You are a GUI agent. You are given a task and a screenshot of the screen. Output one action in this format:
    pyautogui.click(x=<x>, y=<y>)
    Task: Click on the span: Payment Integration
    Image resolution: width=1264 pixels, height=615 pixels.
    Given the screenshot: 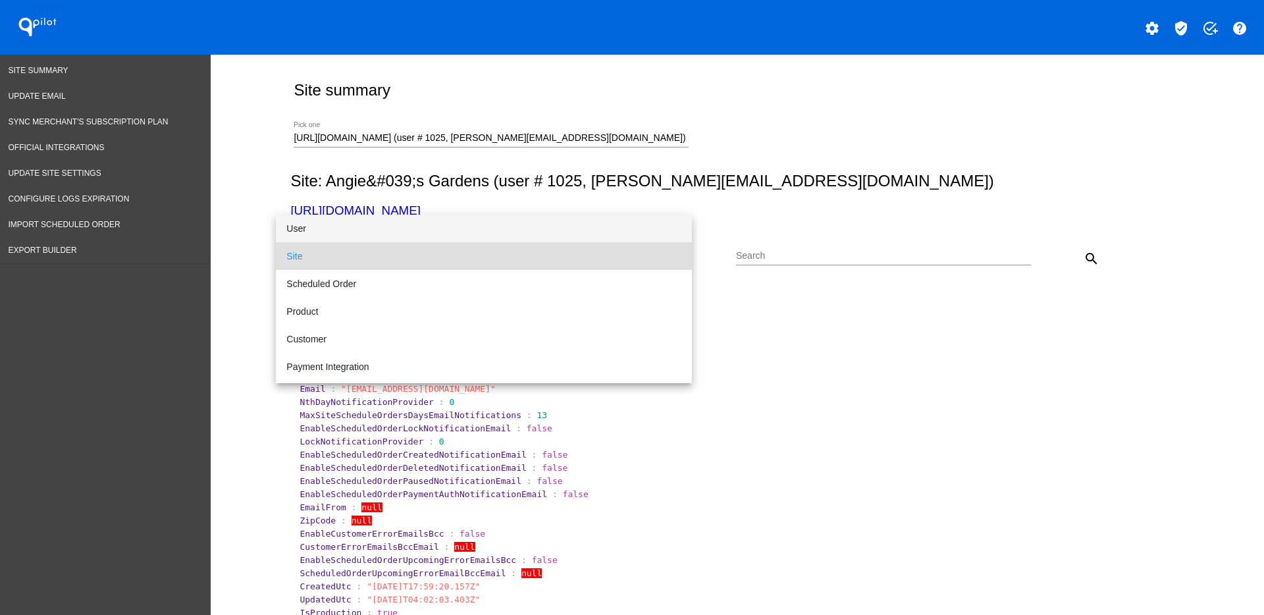 What is the action you would take?
    pyautogui.click(x=484, y=367)
    